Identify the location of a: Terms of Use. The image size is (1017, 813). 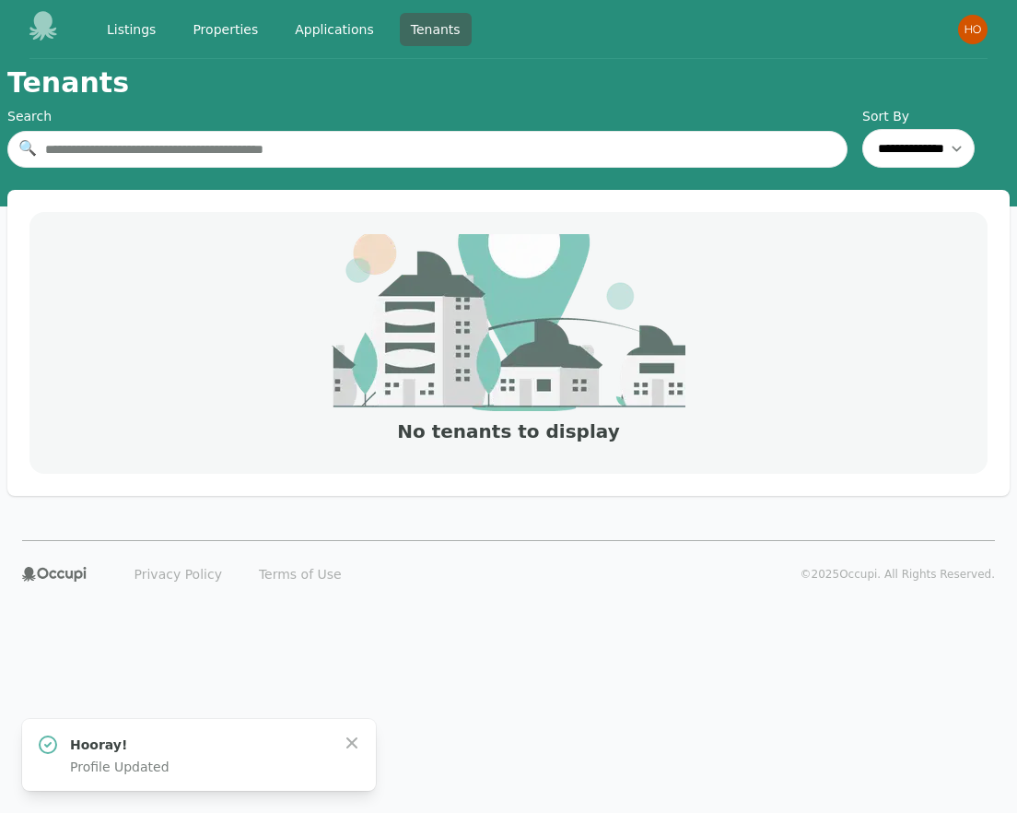
(300, 574).